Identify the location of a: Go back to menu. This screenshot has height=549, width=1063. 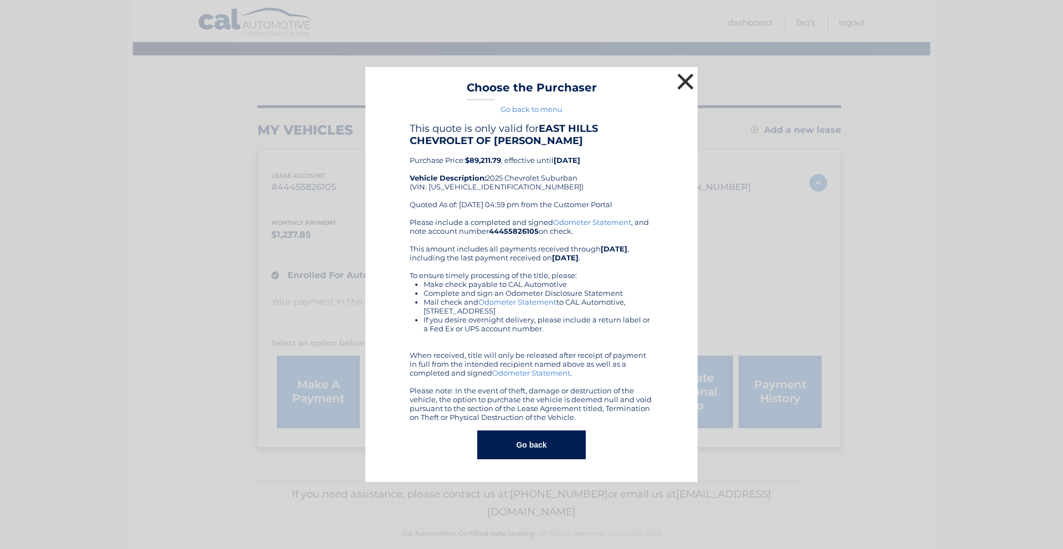
(532, 109).